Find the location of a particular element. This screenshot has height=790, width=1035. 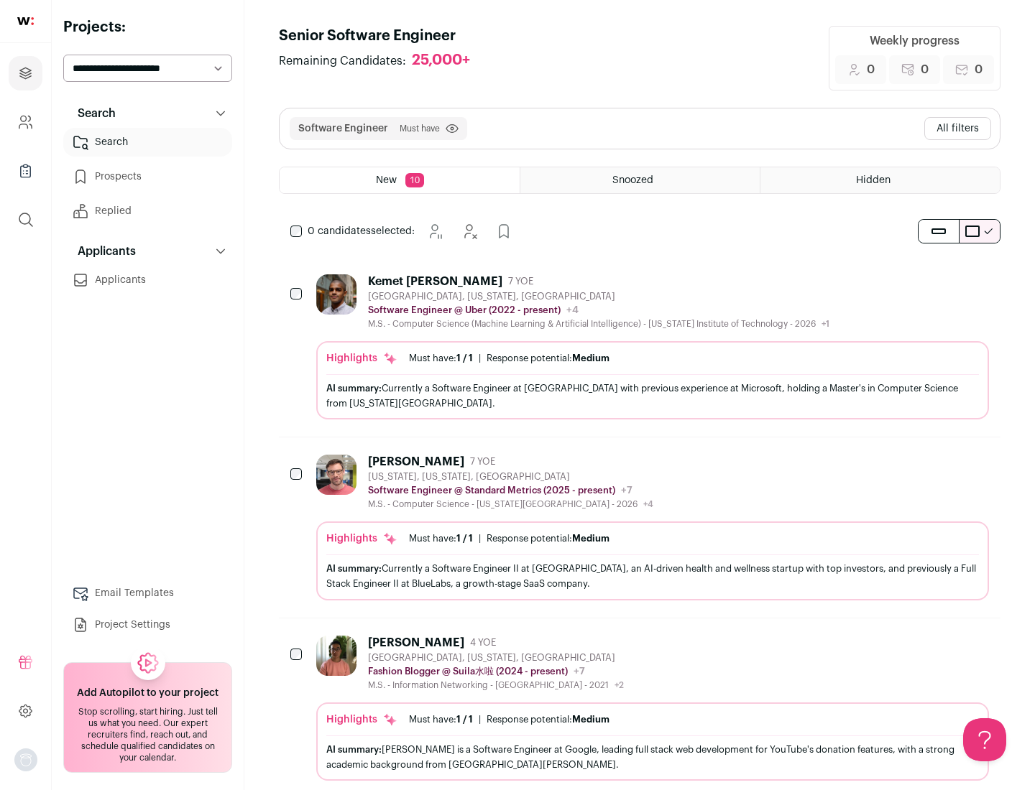

h2: Projects: is located at coordinates (147, 27).